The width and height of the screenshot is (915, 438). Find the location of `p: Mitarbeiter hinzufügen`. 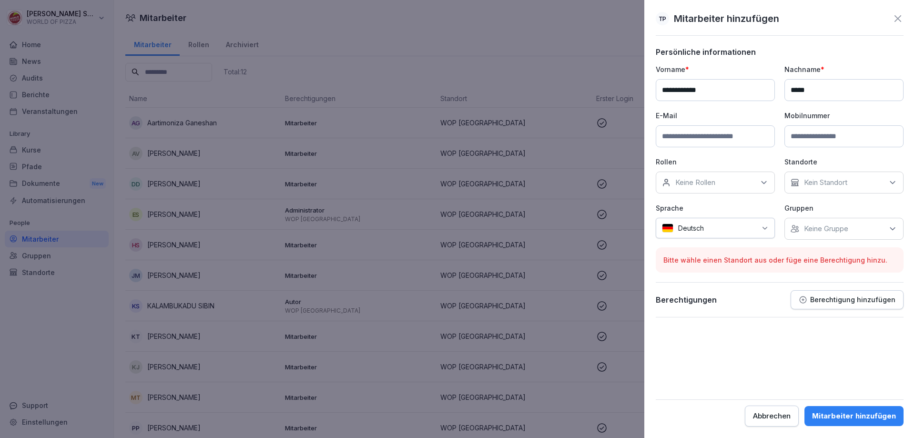

p: Mitarbeiter hinzufügen is located at coordinates (726, 19).